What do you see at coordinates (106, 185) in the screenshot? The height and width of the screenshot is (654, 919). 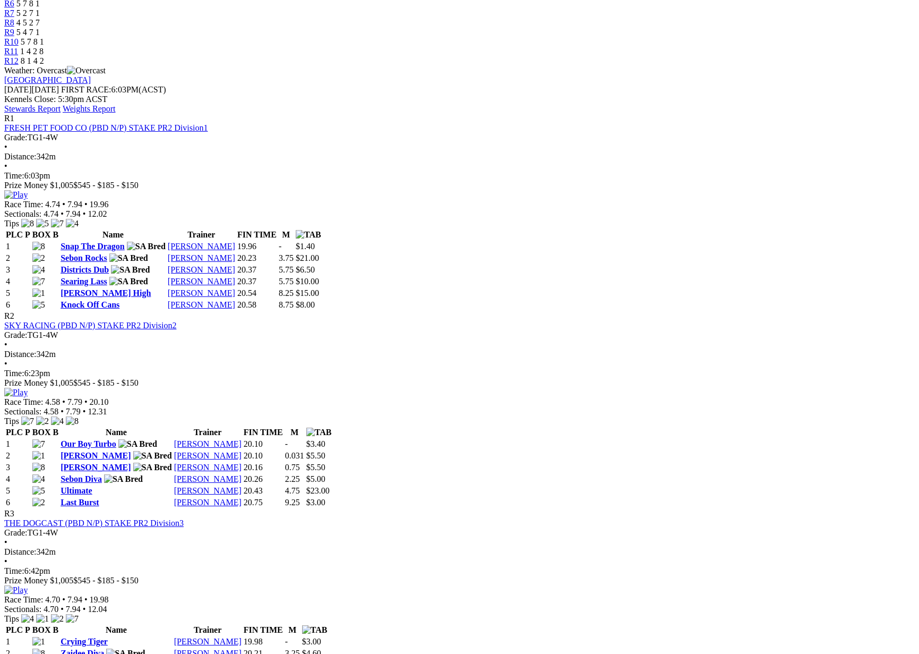 I see `span: $545 - $185 - $150` at bounding box center [106, 185].